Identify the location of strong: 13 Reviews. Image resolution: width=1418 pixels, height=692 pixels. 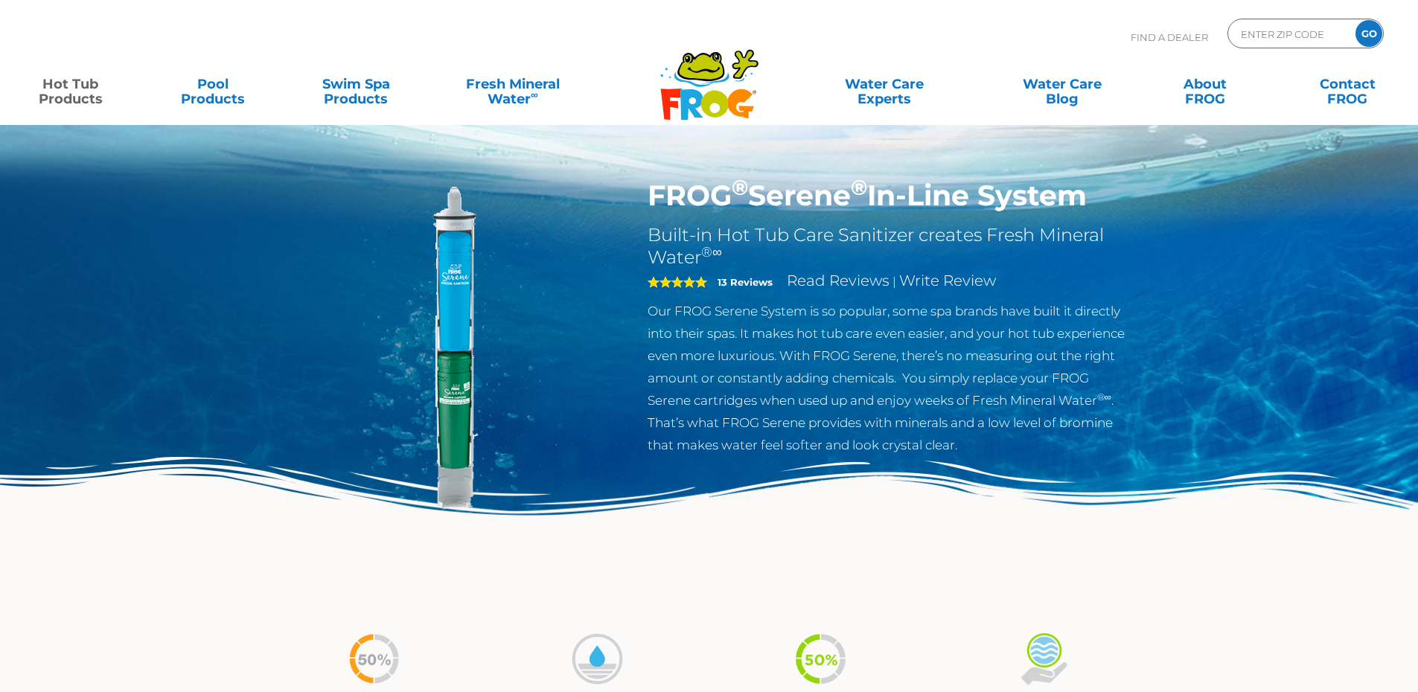
(745, 282).